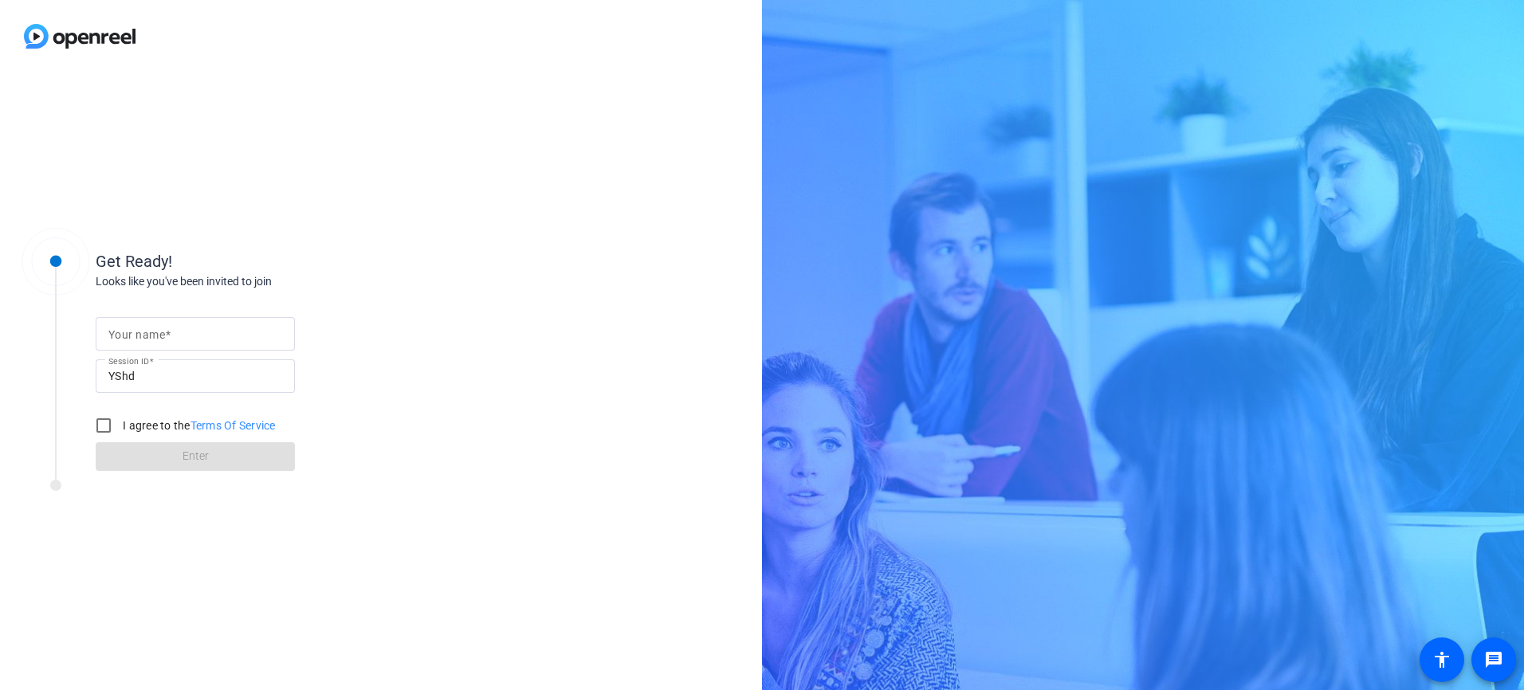 Image resolution: width=1524 pixels, height=690 pixels. I want to click on mat-icon: message, so click(1494, 660).